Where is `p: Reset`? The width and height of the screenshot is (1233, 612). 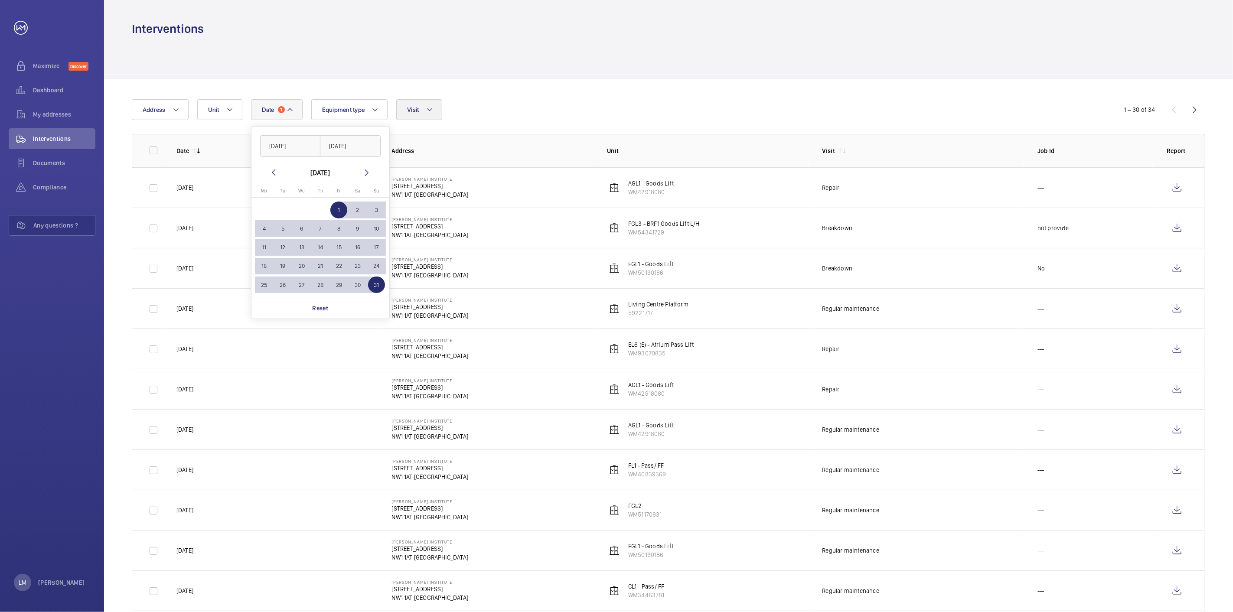 p: Reset is located at coordinates (320, 308).